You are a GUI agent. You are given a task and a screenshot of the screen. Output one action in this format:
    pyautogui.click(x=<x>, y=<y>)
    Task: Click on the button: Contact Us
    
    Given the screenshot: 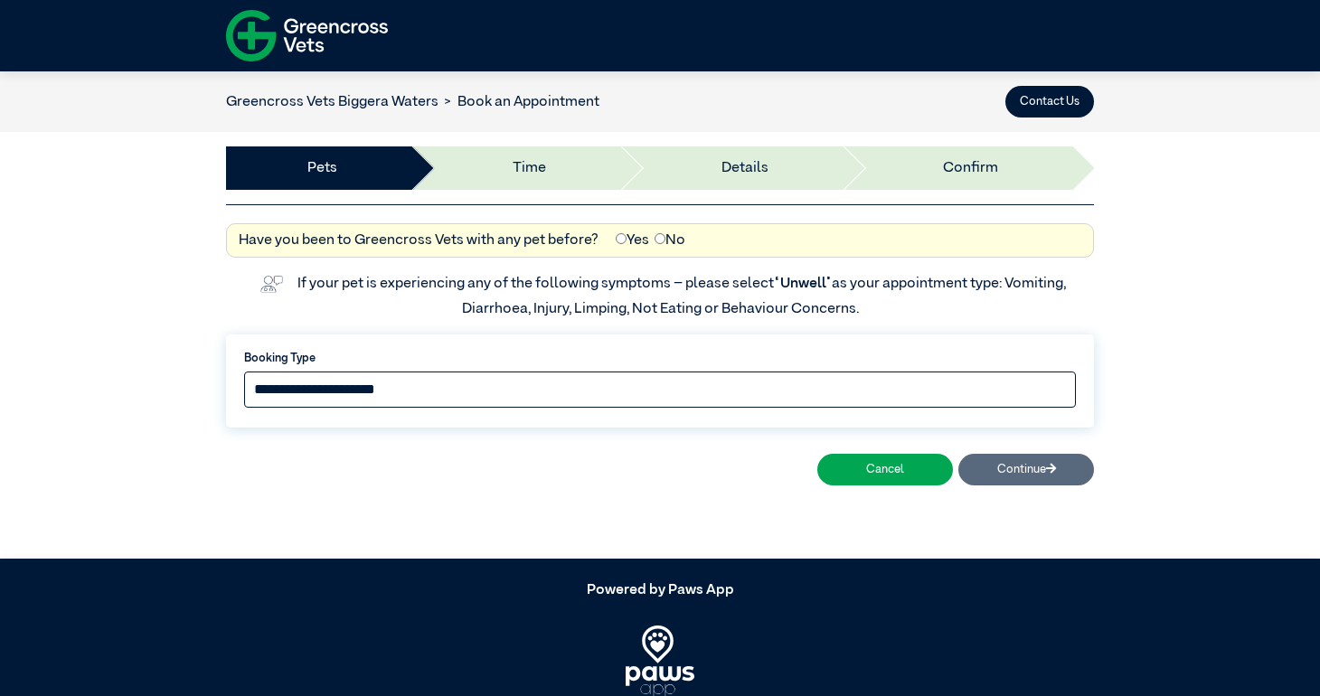 What is the action you would take?
    pyautogui.click(x=1050, y=101)
    